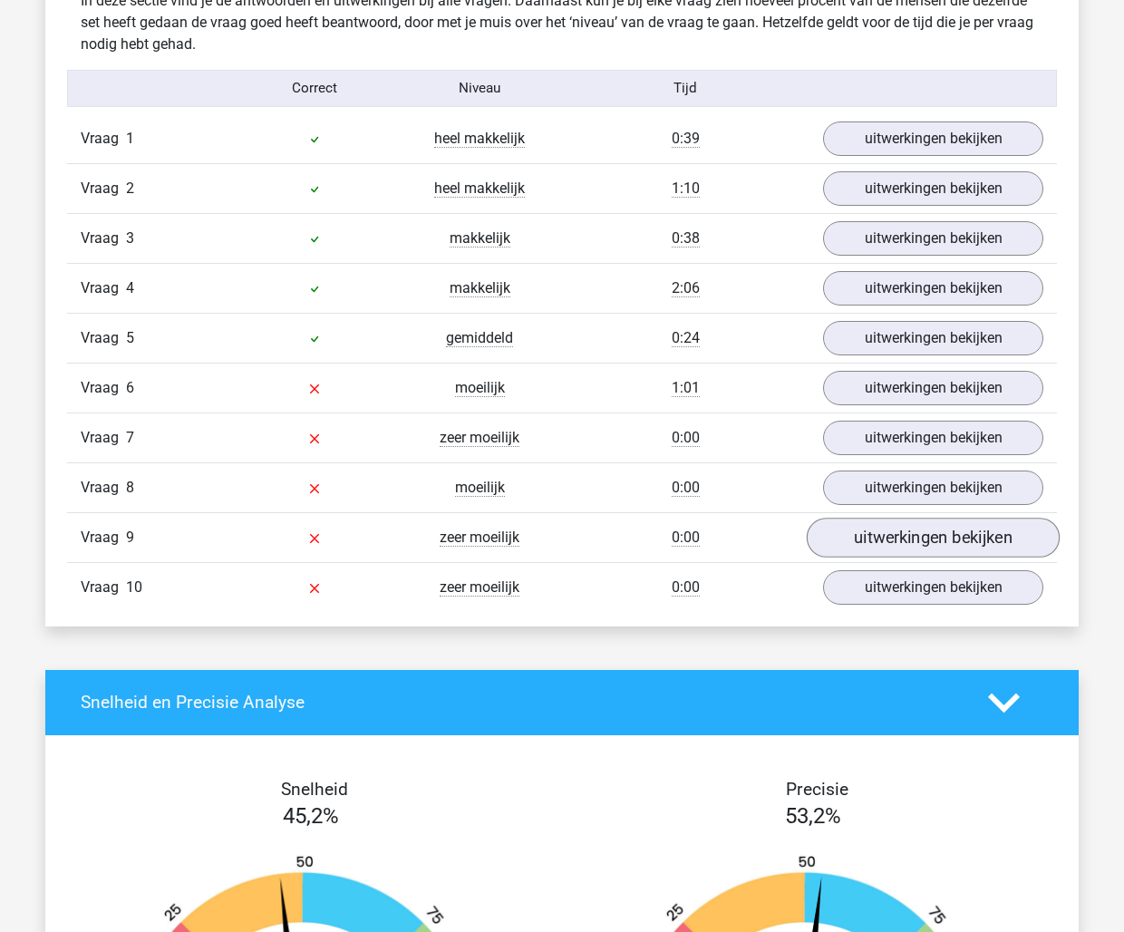  I want to click on span: 1:10, so click(685, 189).